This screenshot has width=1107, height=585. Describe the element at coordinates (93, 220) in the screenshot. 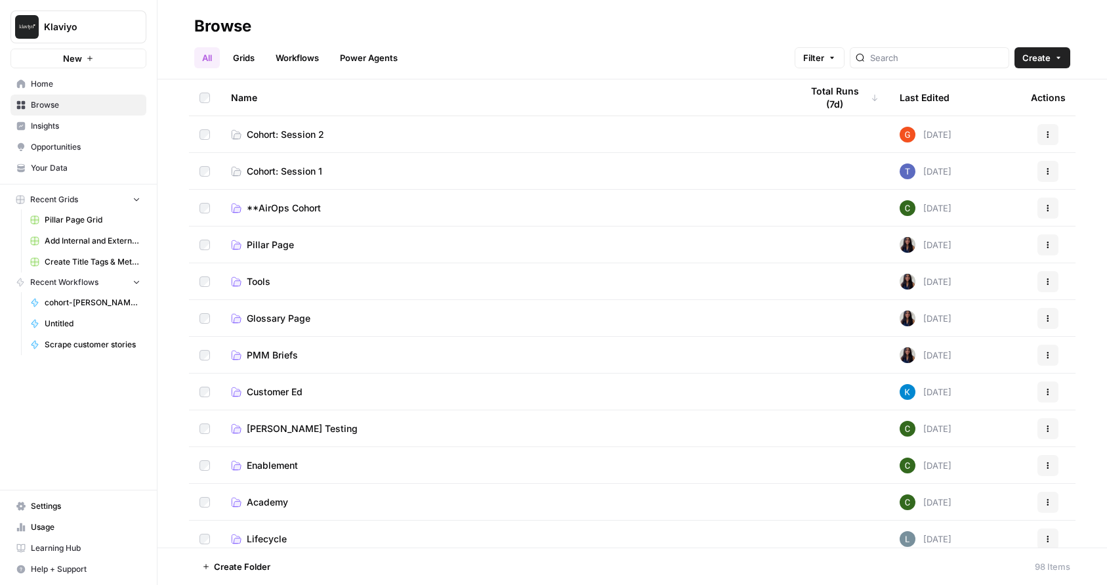

I see `span: Pillar Page Grid` at that location.